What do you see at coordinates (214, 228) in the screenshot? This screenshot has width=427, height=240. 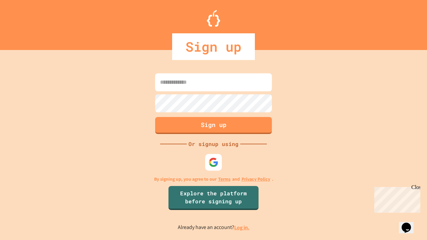 I see `p: Already have an account?` at bounding box center [214, 228].